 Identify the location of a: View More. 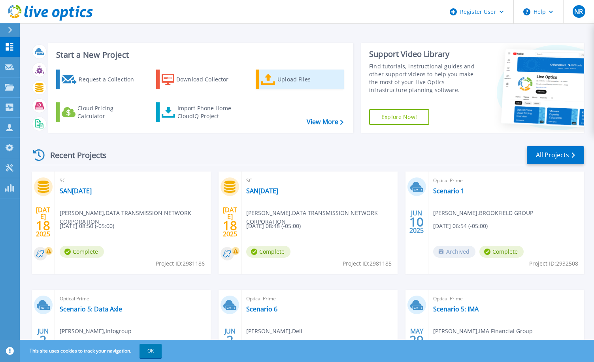
(325, 122).